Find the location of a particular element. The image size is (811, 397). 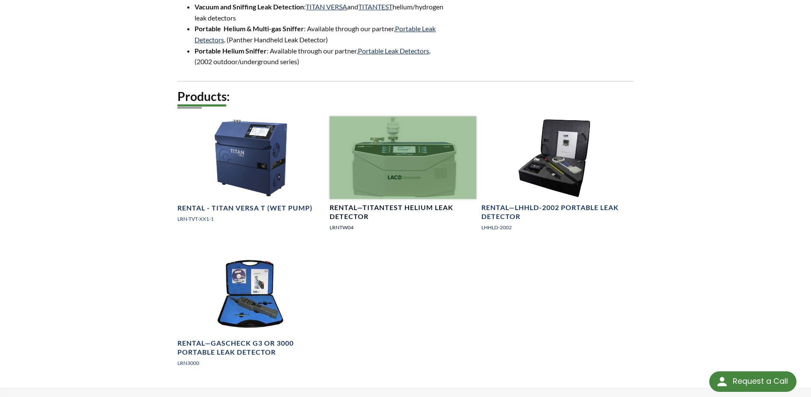

h4: Rental—GasCheck G3 or 3000 Portable Leak Detector is located at coordinates (251, 348).